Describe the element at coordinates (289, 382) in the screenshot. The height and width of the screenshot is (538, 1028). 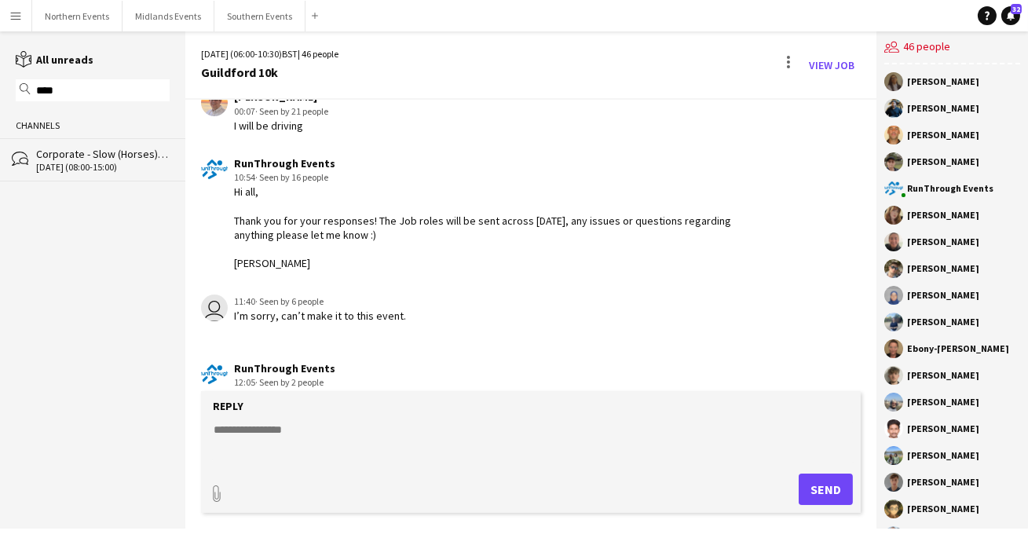
I see `span: · Seen by 2 people` at that location.